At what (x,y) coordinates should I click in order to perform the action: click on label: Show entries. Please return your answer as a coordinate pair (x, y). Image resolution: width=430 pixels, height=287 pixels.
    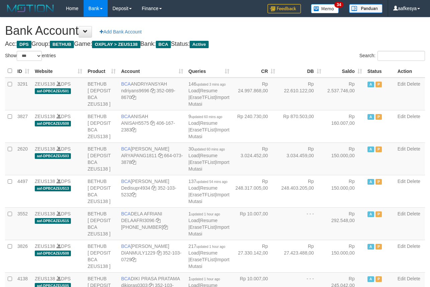
    Looking at the image, I should click on (30, 56).